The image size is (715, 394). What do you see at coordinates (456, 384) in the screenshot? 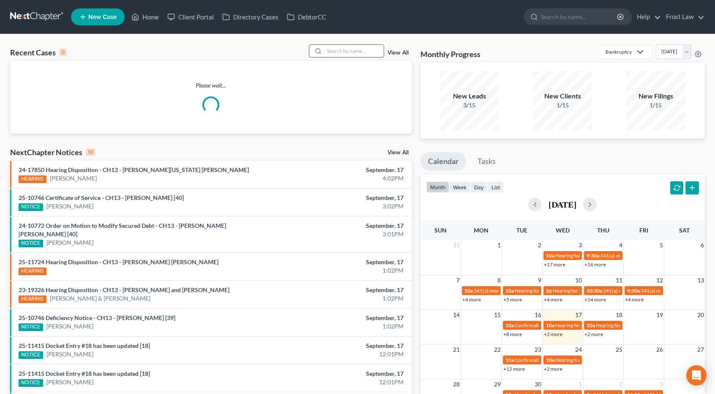
I see `span: 28` at bounding box center [456, 384].